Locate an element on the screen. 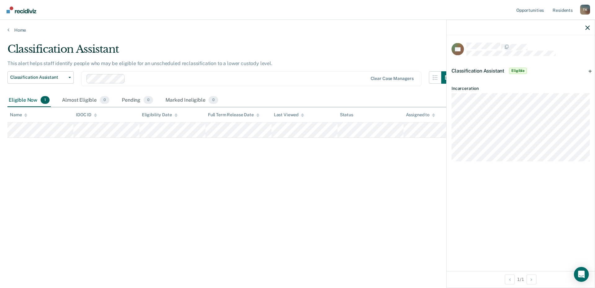 The width and height of the screenshot is (595, 288). a: Home is located at coordinates (298, 30).